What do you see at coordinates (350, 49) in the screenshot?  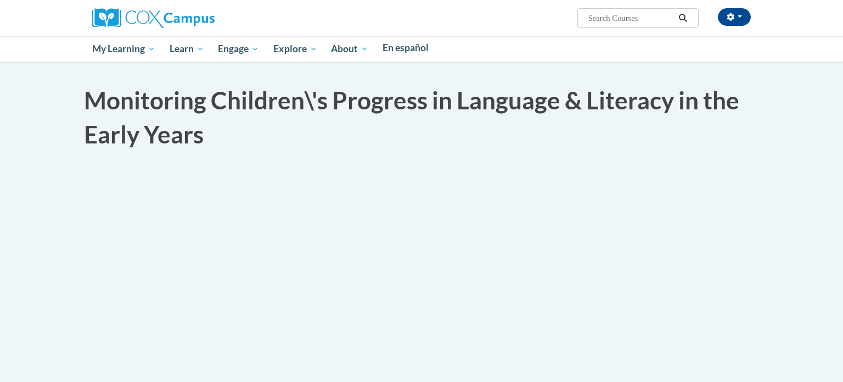 I see `span: About` at bounding box center [350, 49].